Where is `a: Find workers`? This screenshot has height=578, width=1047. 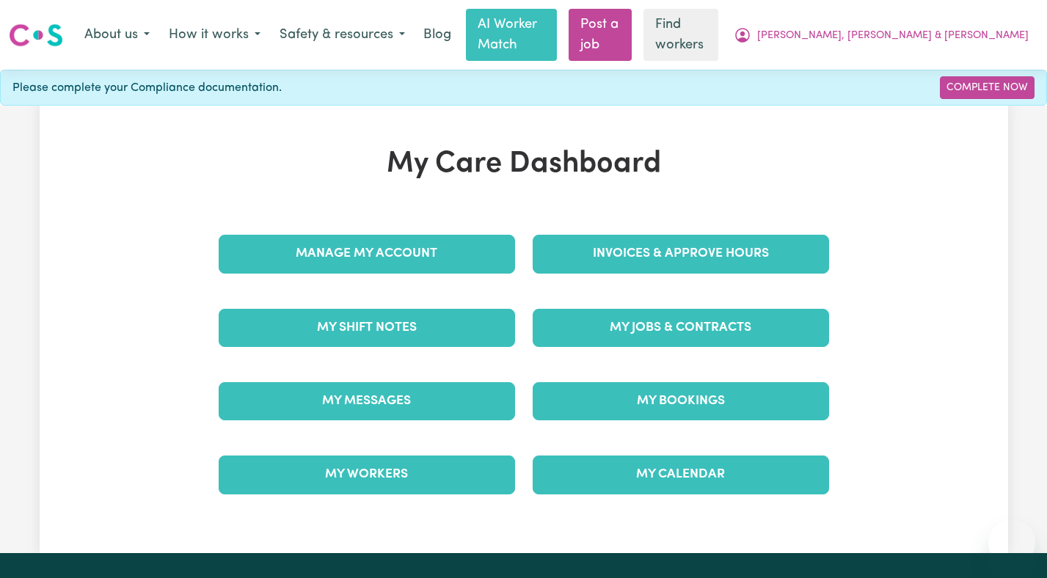 a: Find workers is located at coordinates (681, 34).